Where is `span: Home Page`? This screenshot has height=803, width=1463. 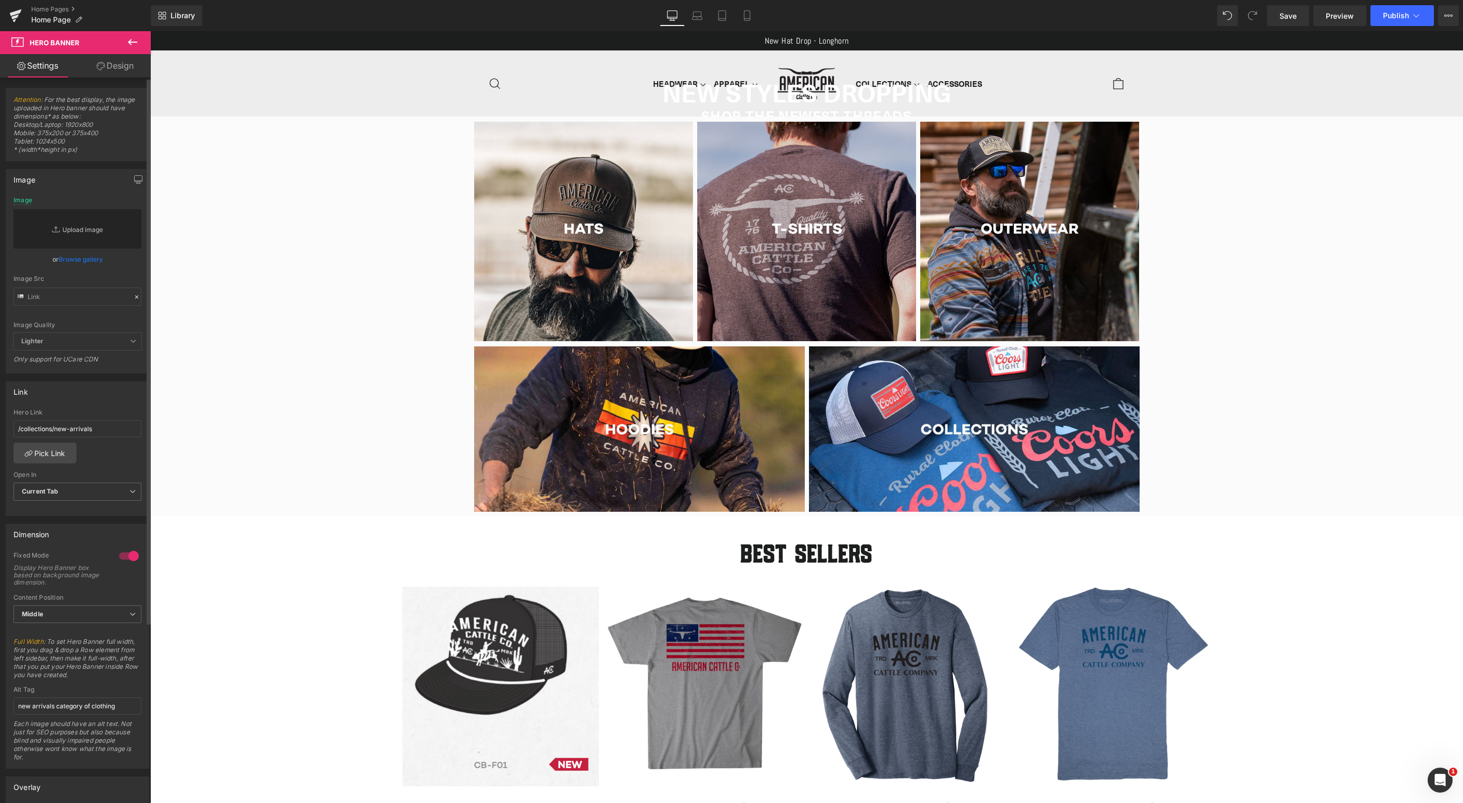 span: Home Page is located at coordinates (51, 20).